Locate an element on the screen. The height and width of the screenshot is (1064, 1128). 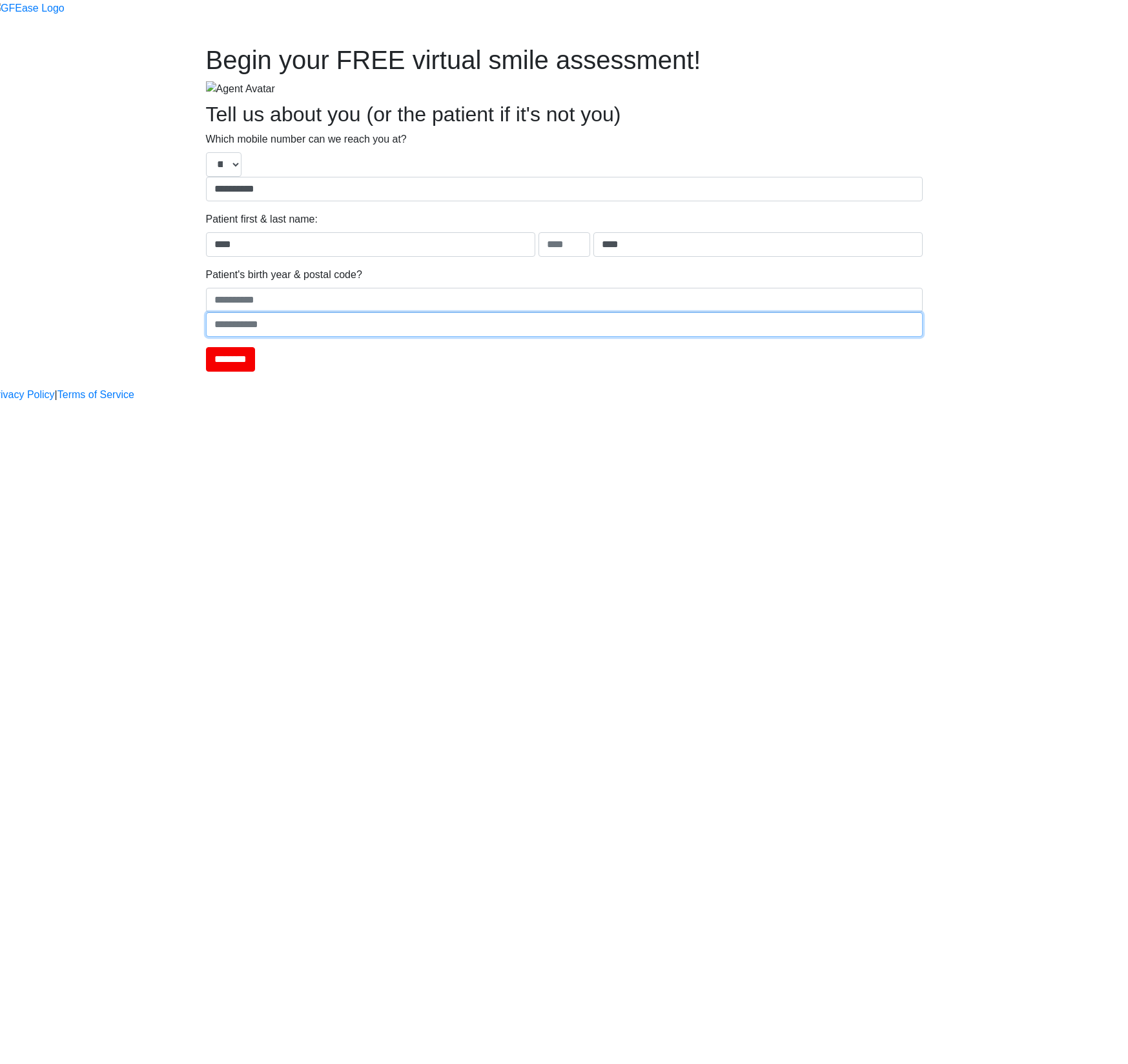
a: Terms of Service is located at coordinates (96, 395).